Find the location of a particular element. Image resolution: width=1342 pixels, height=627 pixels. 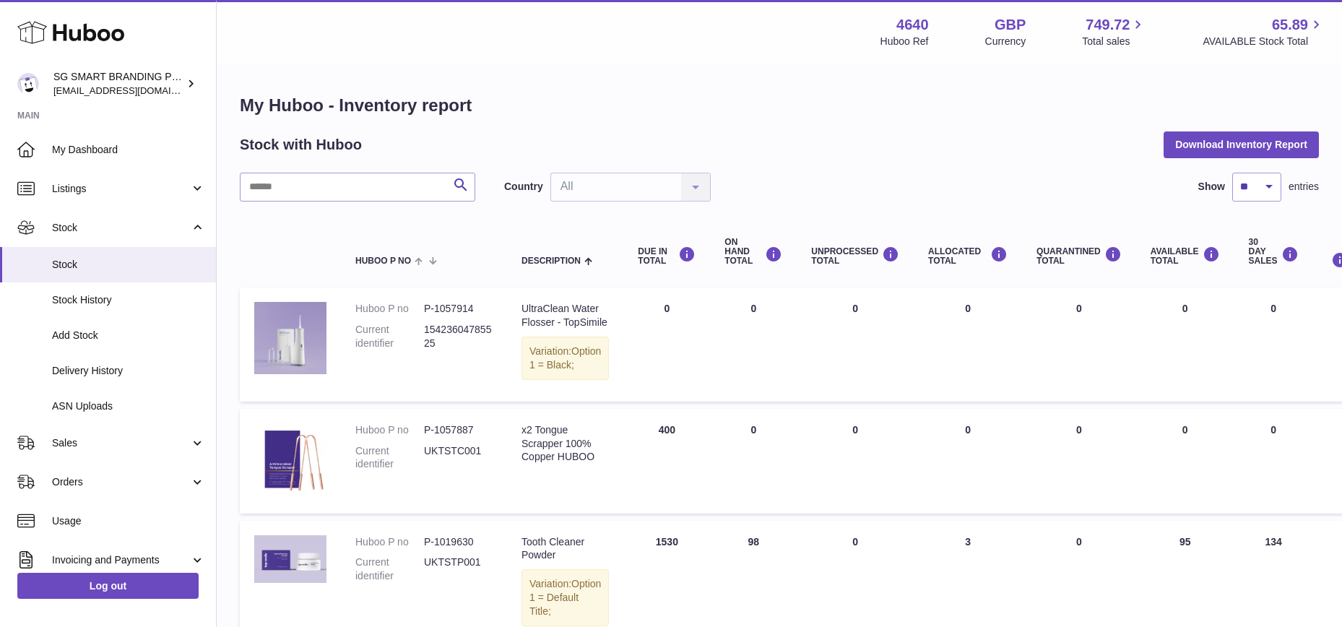

div: UltraClean Water Flosser - TopSimile is located at coordinates (565, 316).